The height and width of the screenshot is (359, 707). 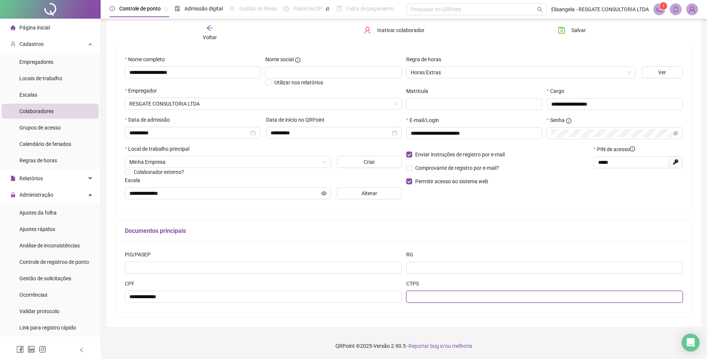 I want to click on span: Permitir acesso ao sistema web, so click(x=452, y=181).